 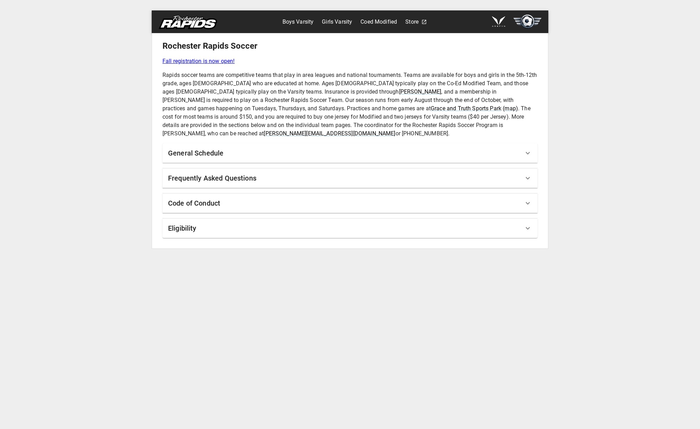 I want to click on a: Fall registration is now open!, so click(x=350, y=61).